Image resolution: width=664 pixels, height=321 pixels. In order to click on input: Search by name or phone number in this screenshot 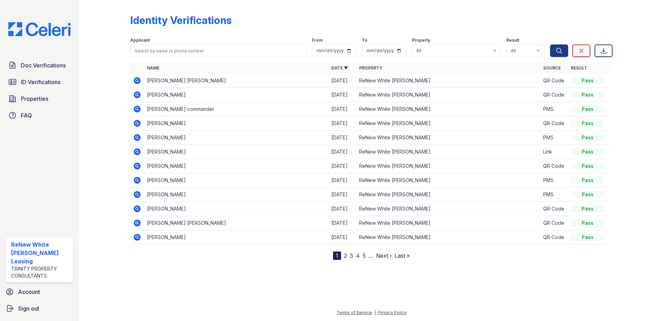, I will do `click(218, 51)`.